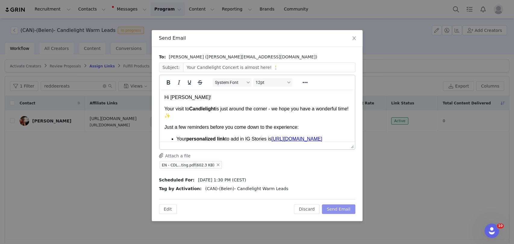  I want to click on button: Attach a file, so click(175, 156).